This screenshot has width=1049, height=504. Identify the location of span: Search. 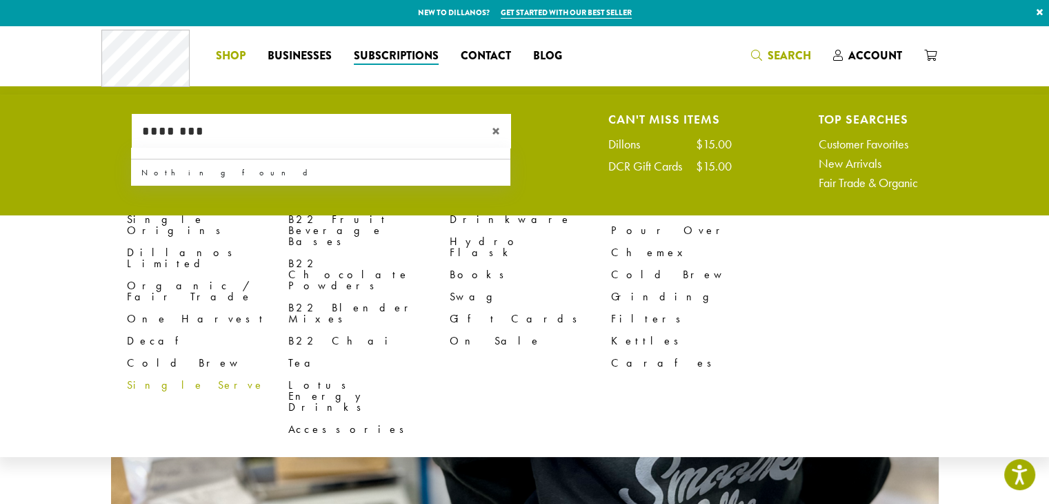
(789, 55).